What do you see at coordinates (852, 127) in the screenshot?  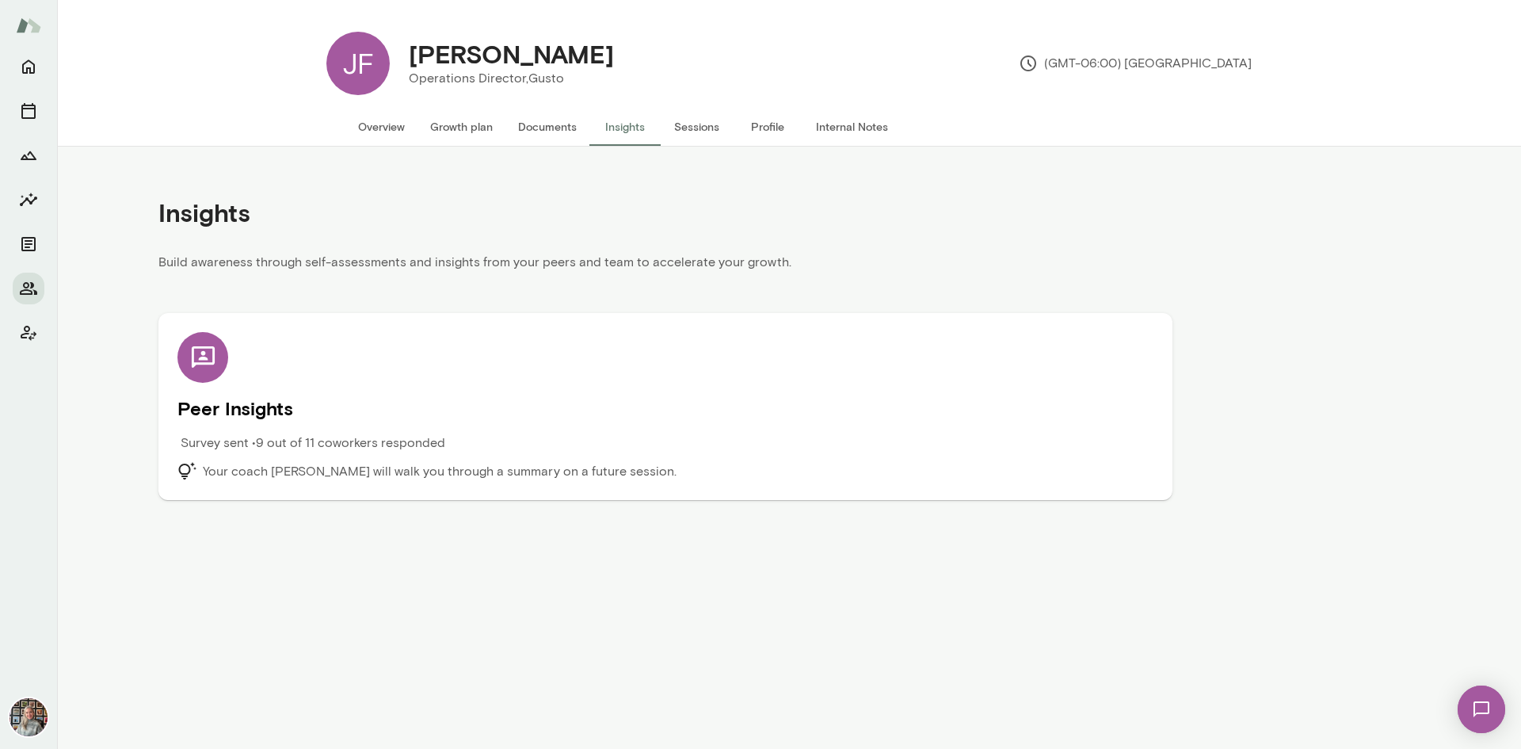 I see `button: Internal Notes` at bounding box center [852, 127].